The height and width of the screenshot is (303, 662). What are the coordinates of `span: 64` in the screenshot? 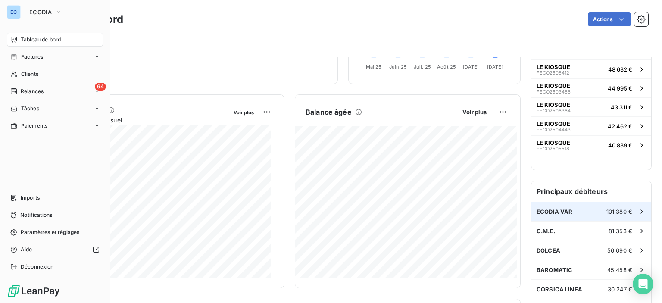 It's located at (100, 87).